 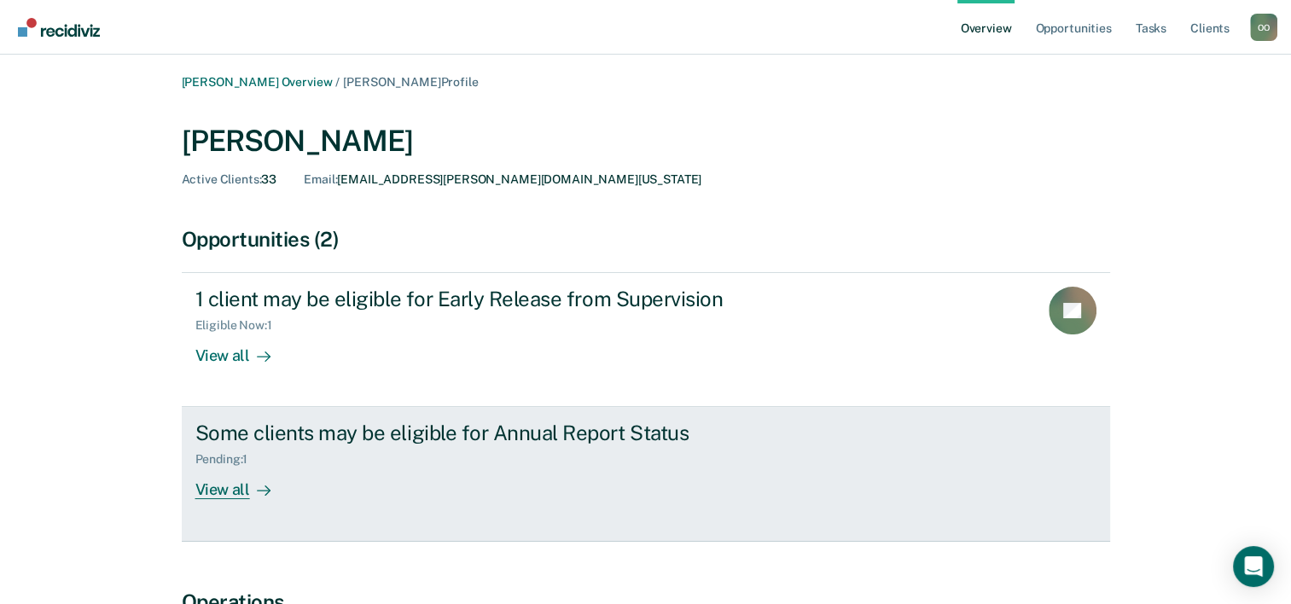 I want to click on div: O O, so click(x=1264, y=27).